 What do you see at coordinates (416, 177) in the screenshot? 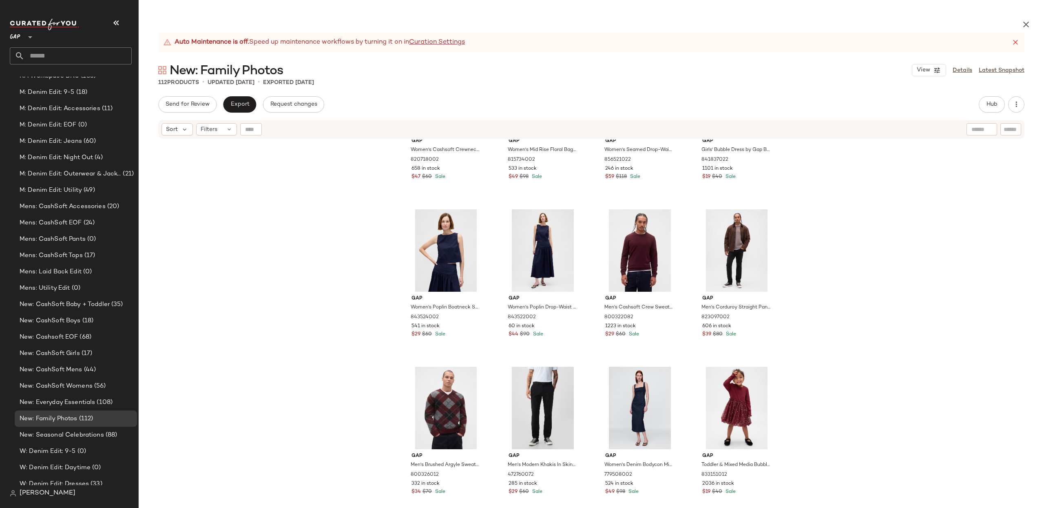
I see `span: $47` at bounding box center [416, 177].